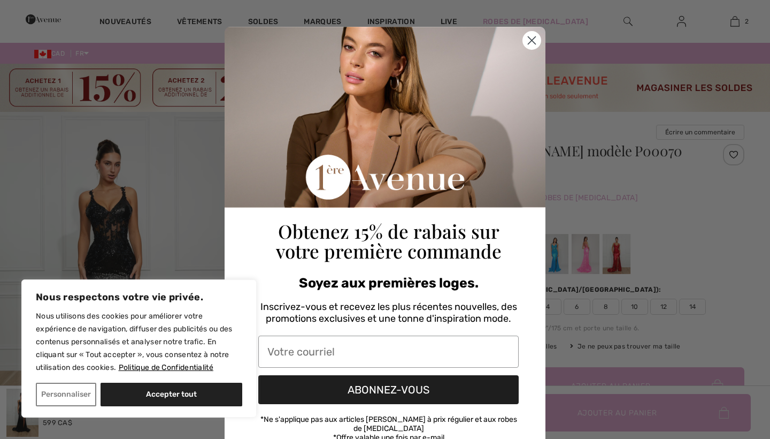  What do you see at coordinates (66, 394) in the screenshot?
I see `button: Personnaliser` at bounding box center [66, 394].